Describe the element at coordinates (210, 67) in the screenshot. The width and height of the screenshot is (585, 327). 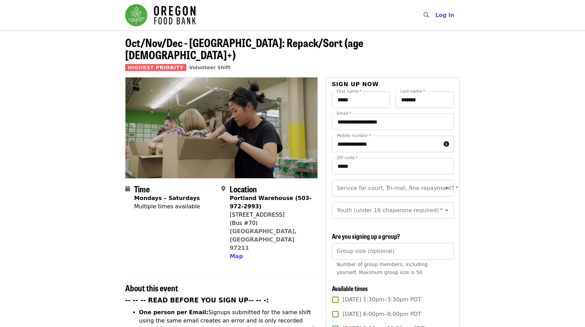
I see `span: Volunteer Shift` at that location.